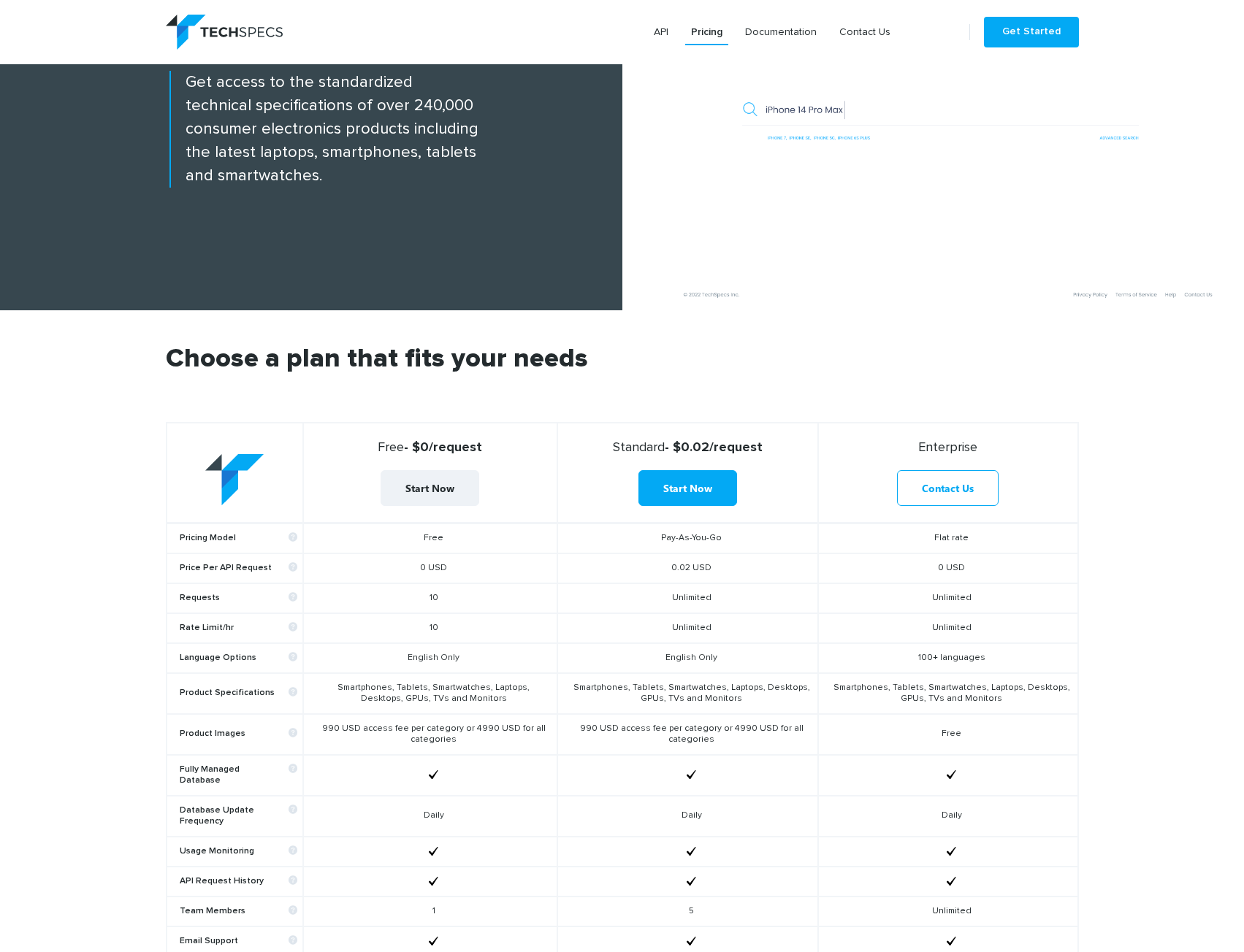  What do you see at coordinates (238, 852) in the screenshot?
I see `b: Usage Monitoring` at bounding box center [238, 852].